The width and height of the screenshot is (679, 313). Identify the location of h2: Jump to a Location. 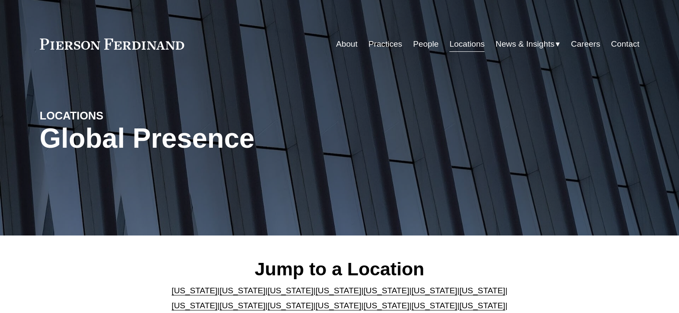
(339, 269).